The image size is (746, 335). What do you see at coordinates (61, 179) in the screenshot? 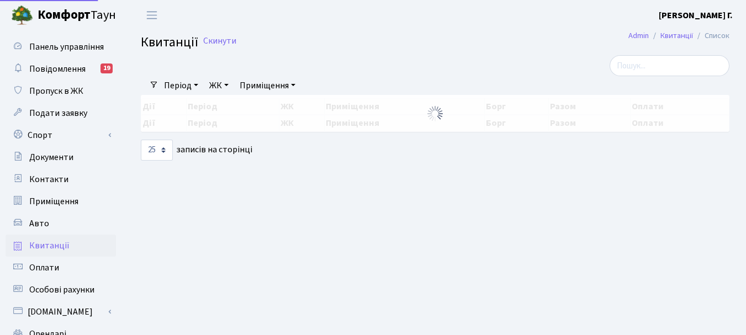
I see `a: Контакти` at bounding box center [61, 179].